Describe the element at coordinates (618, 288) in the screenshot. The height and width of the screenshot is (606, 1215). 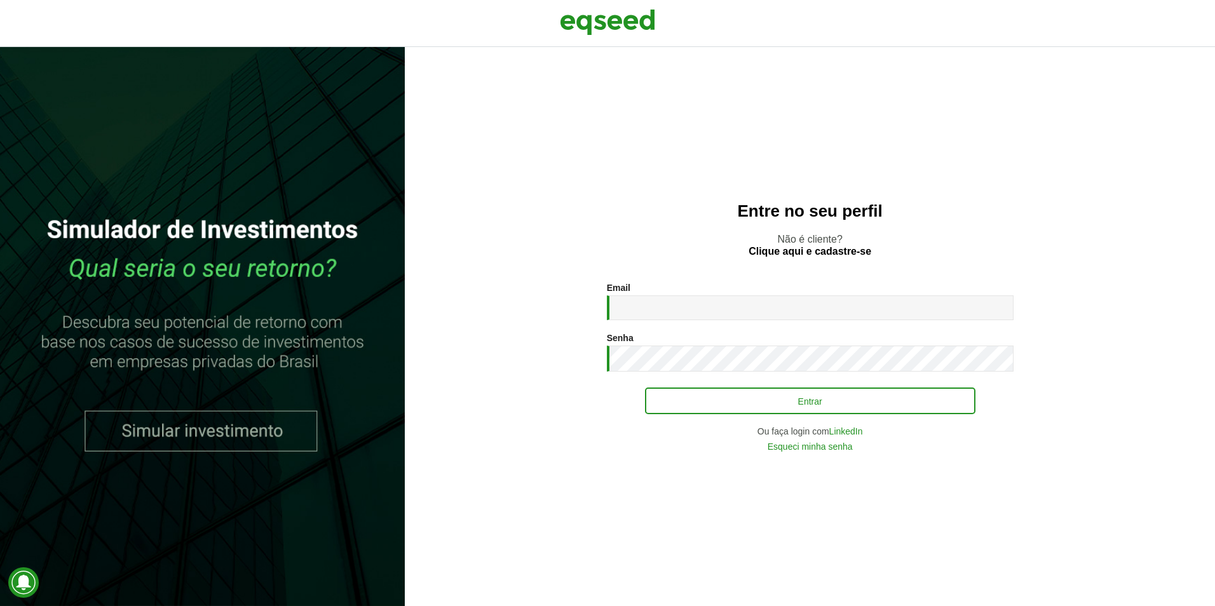
I see `label: Email` at that location.